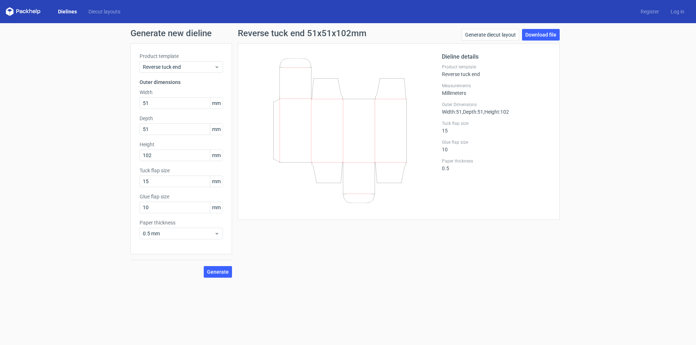 The height and width of the screenshot is (345, 696). Describe the element at coordinates (348, 33) in the screenshot. I see `h1: Generate new dieline` at that location.